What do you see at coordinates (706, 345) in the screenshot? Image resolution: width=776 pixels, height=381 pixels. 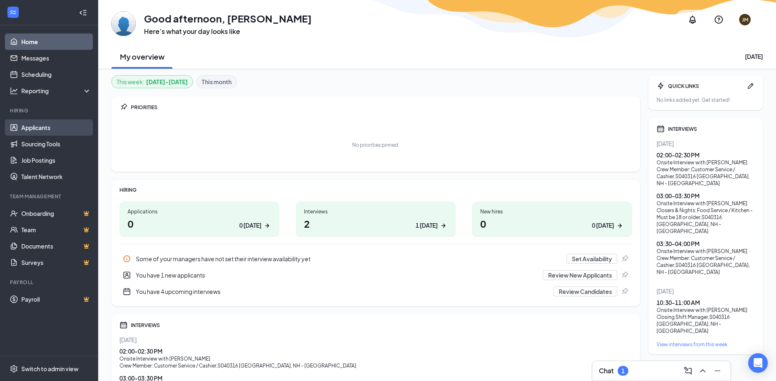 I see `div: View interviews from this week` at bounding box center [706, 345].